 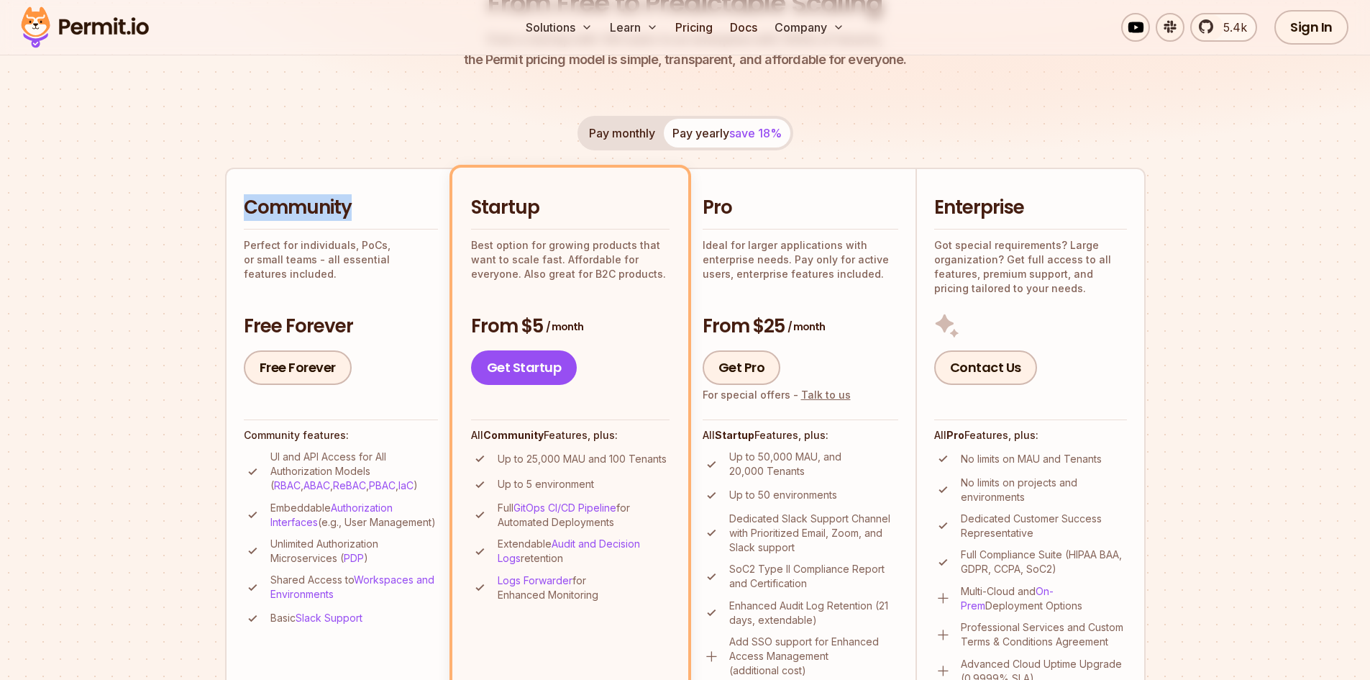 What do you see at coordinates (514, 434) in the screenshot?
I see `strong: Community` at bounding box center [514, 434].